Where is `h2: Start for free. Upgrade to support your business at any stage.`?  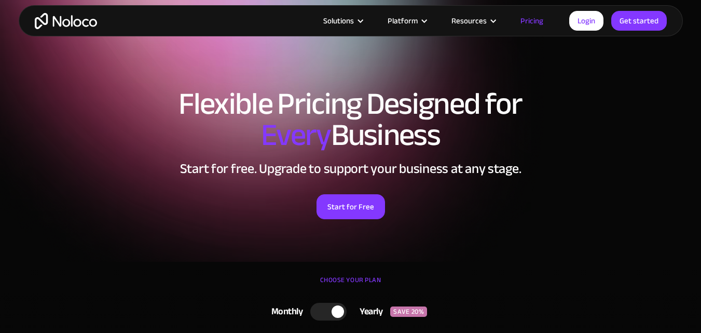
h2: Start for free. Upgrade to support your business at any stage. is located at coordinates (351, 169).